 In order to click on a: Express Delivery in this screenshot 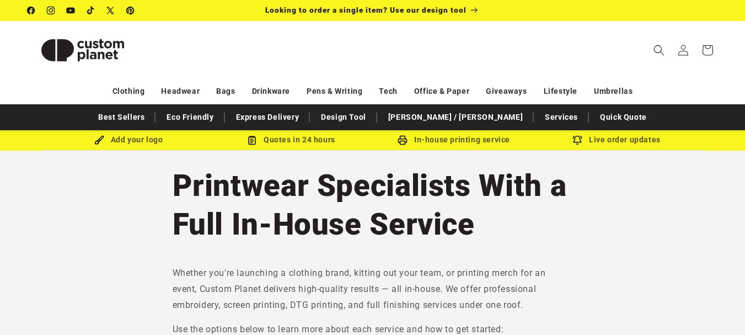, I will do `click(267, 117)`.